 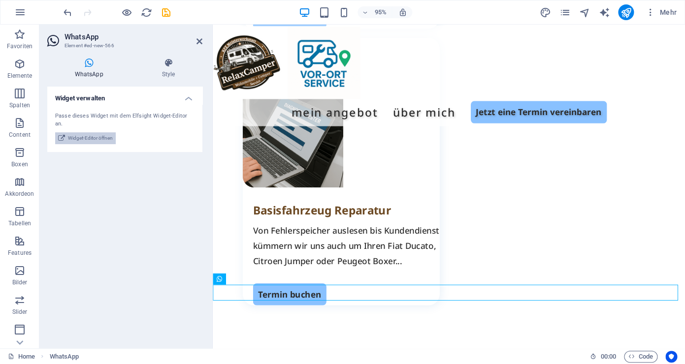 I want to click on h3: Element #ed-new-566, so click(x=124, y=46).